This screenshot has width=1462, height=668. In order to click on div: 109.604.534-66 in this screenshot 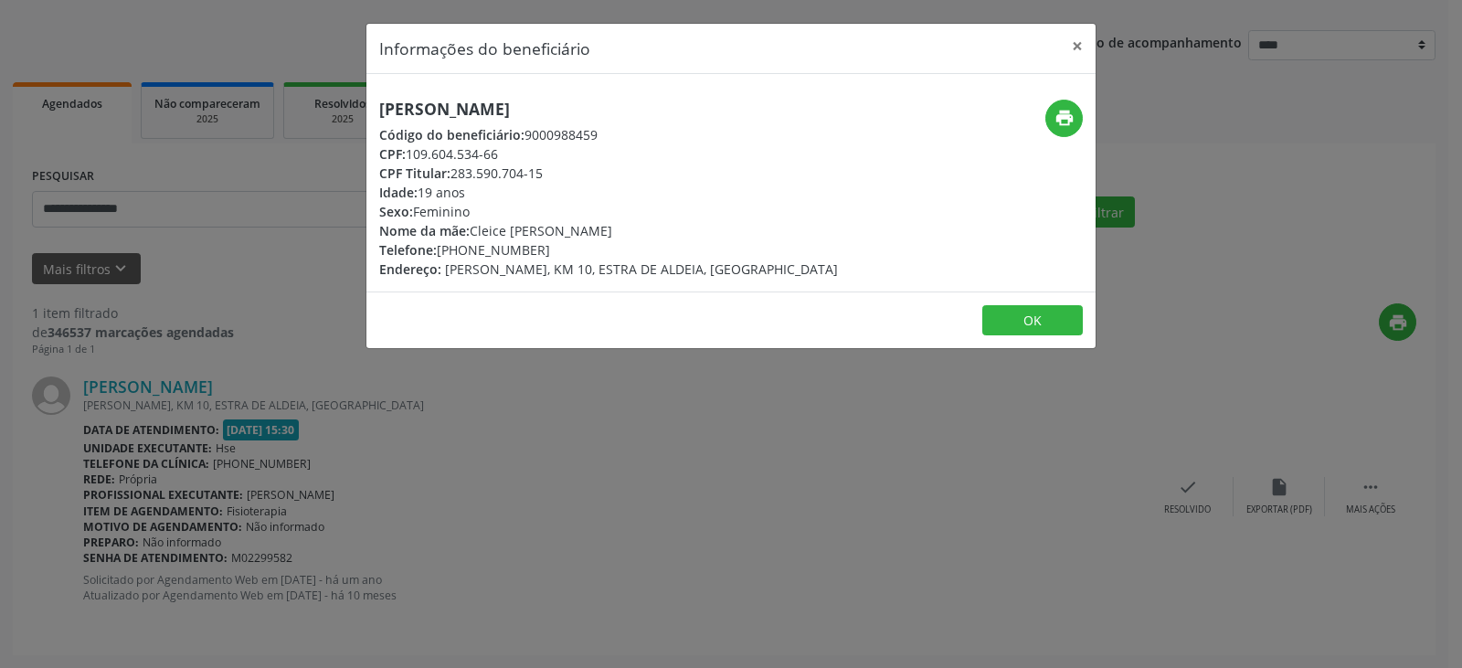, I will do `click(609, 154)`.